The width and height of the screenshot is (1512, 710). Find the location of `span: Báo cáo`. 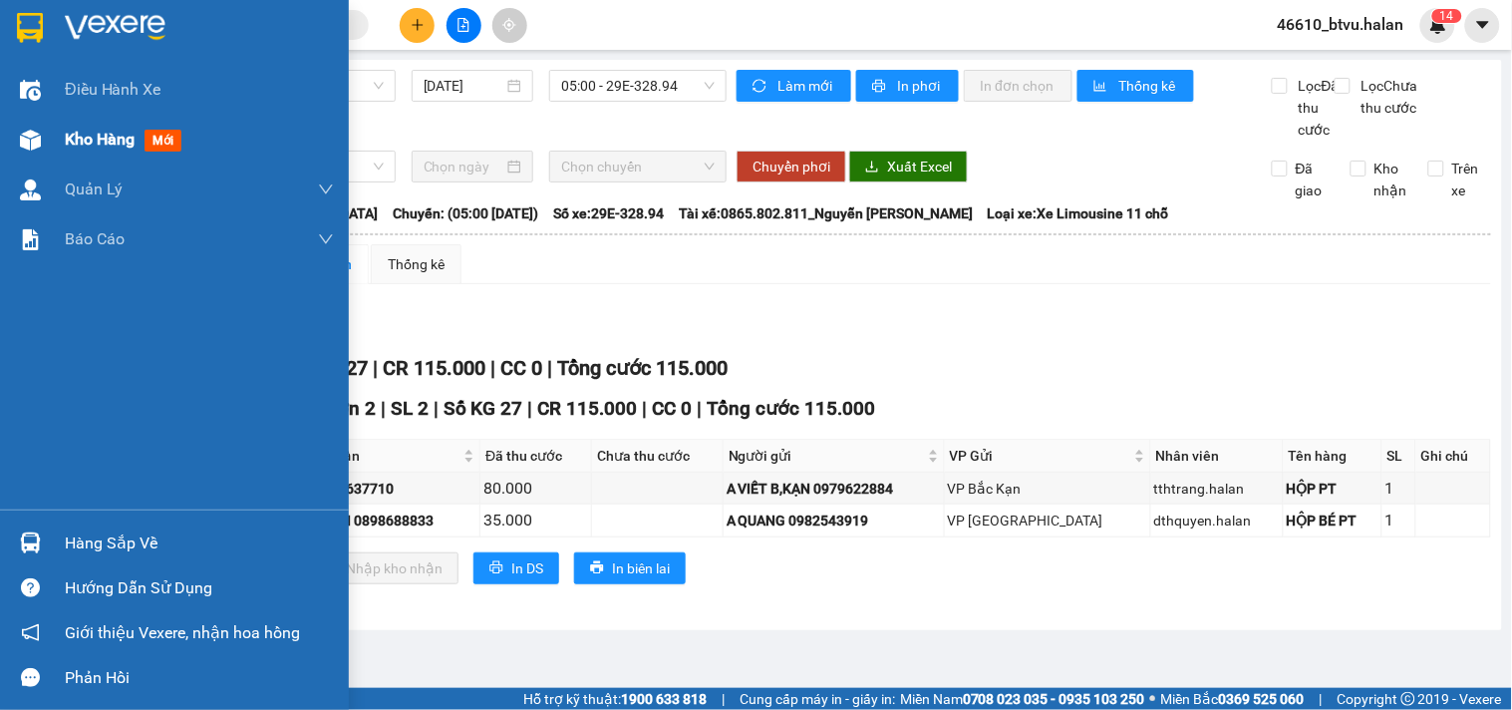

span: Báo cáo is located at coordinates (95, 238).